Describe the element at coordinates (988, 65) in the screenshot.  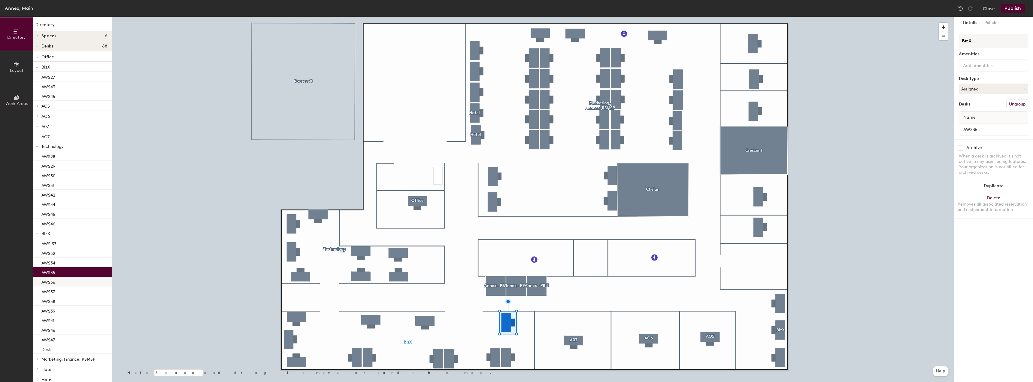
I see `input: Add amenities` at that location.